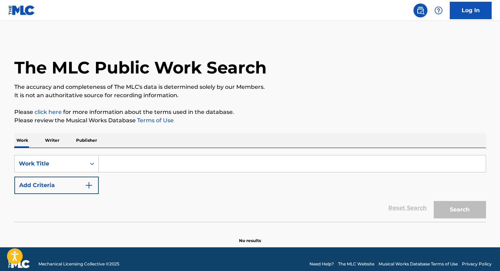  What do you see at coordinates (140, 68) in the screenshot?
I see `h1: The MLC Public Work Search` at bounding box center [140, 68].